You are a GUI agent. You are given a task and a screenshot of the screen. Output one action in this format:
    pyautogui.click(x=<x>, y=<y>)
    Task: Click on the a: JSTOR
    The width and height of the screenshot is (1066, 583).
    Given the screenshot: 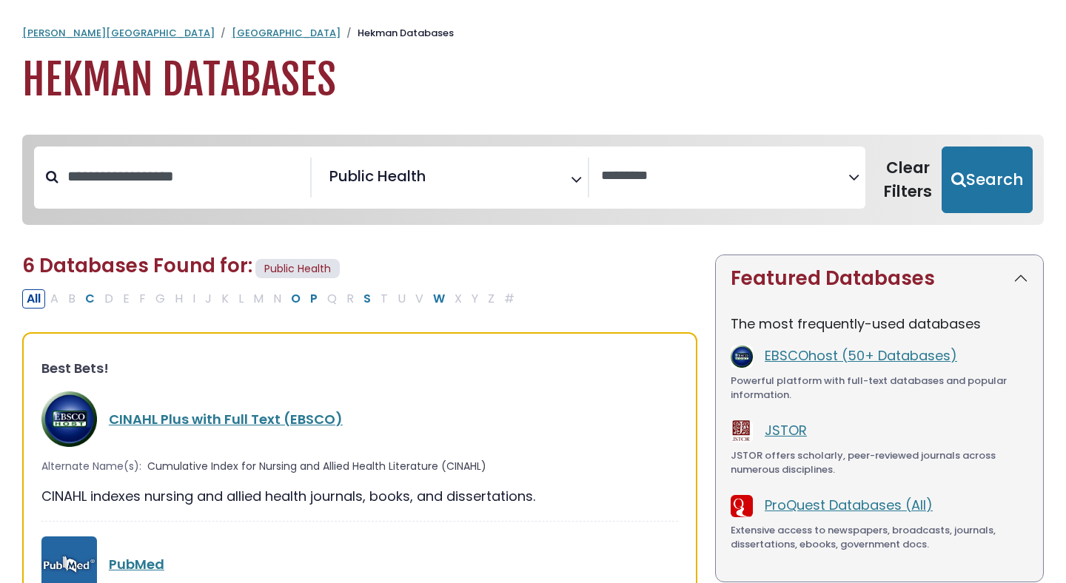 What is the action you would take?
    pyautogui.click(x=785, y=430)
    